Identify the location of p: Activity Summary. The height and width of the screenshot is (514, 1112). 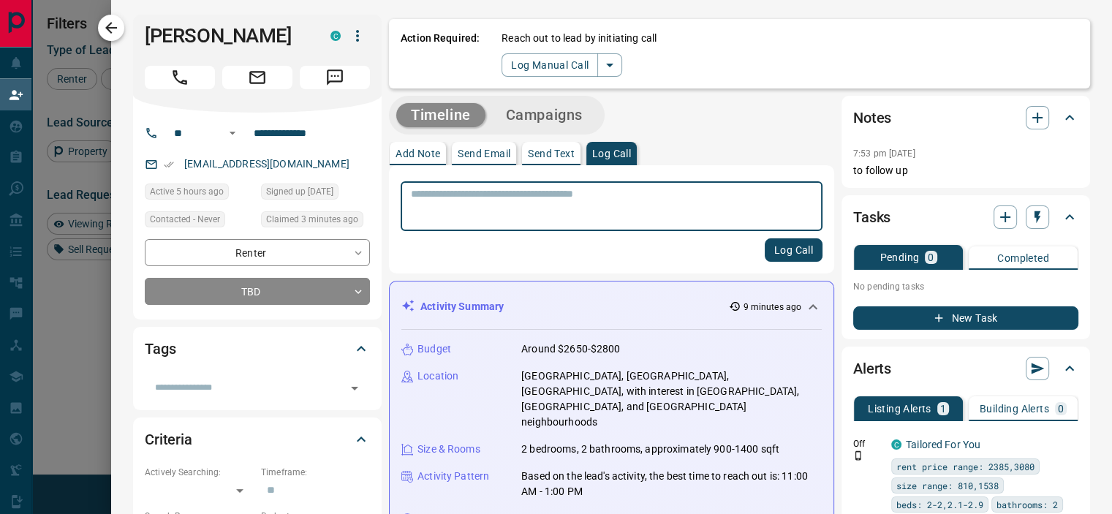
(462, 306).